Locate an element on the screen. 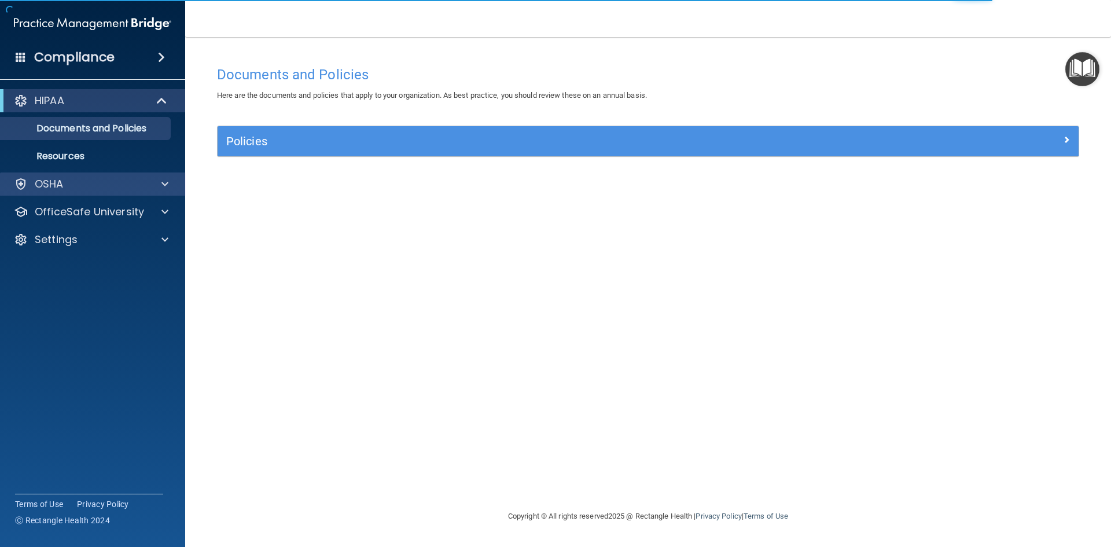 This screenshot has width=1111, height=547. h4: Compliance is located at coordinates (74, 57).